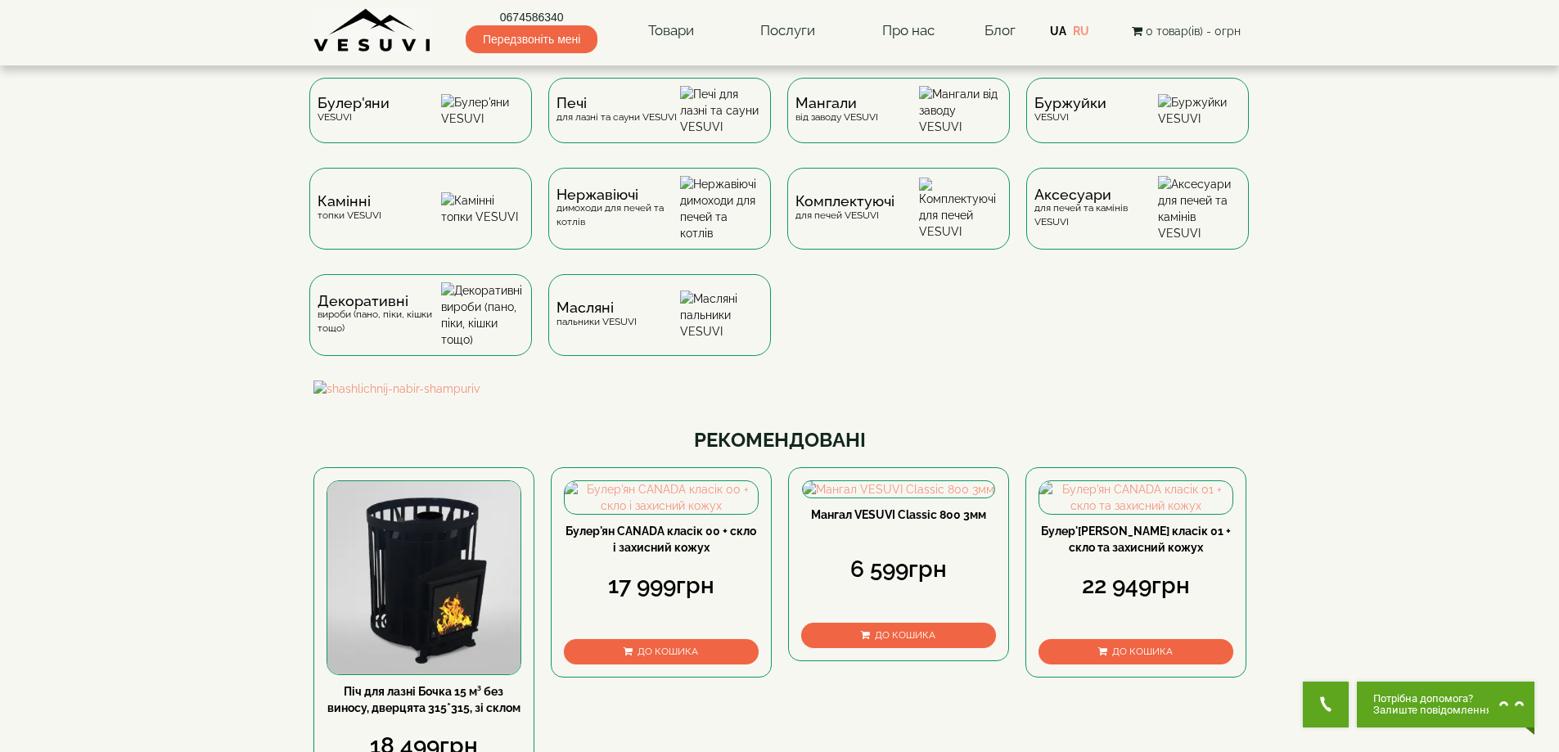 This screenshot has height=752, width=1559. I want to click on img: Булер'яни VESUVI, so click(482, 110).